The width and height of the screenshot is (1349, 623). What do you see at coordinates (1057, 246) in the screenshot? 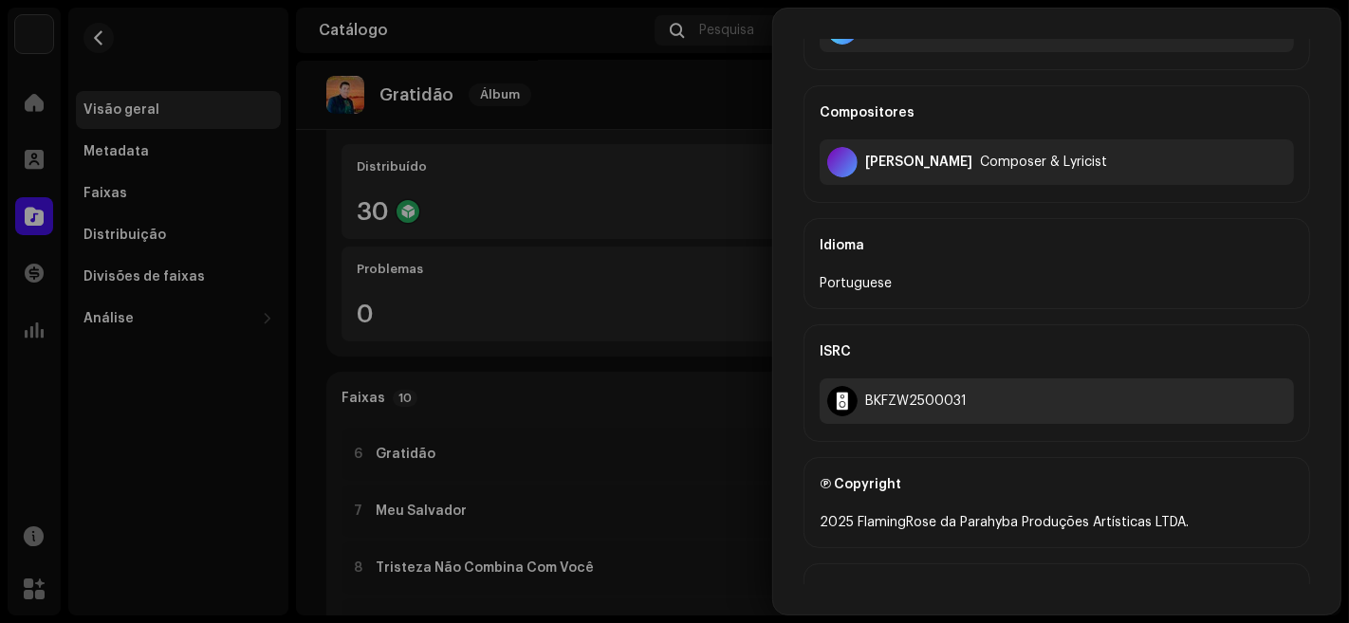
I see `div: Idioma` at bounding box center [1057, 246].